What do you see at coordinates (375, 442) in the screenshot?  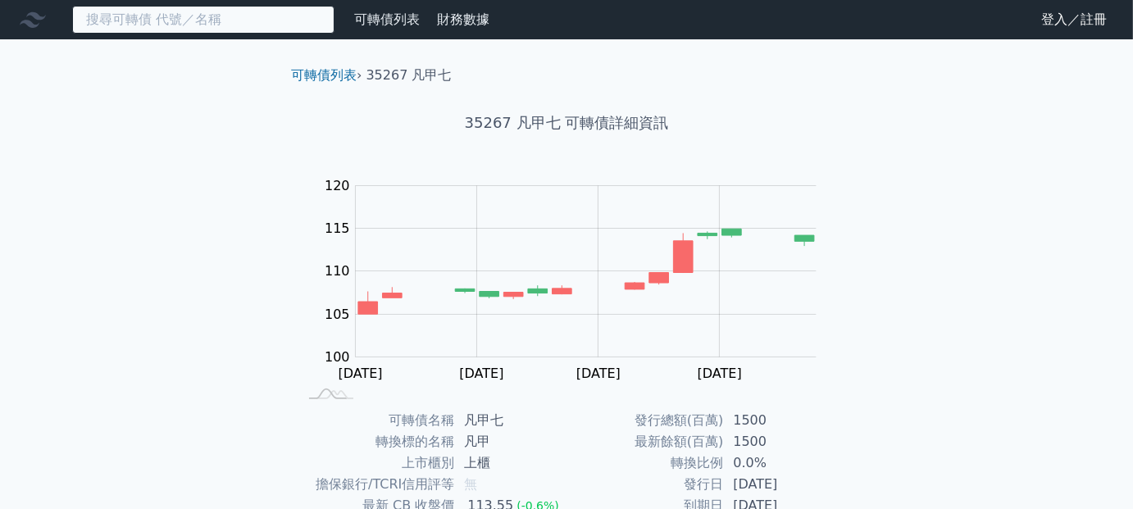 I see `td: 轉換標的名稱` at bounding box center [375, 442].